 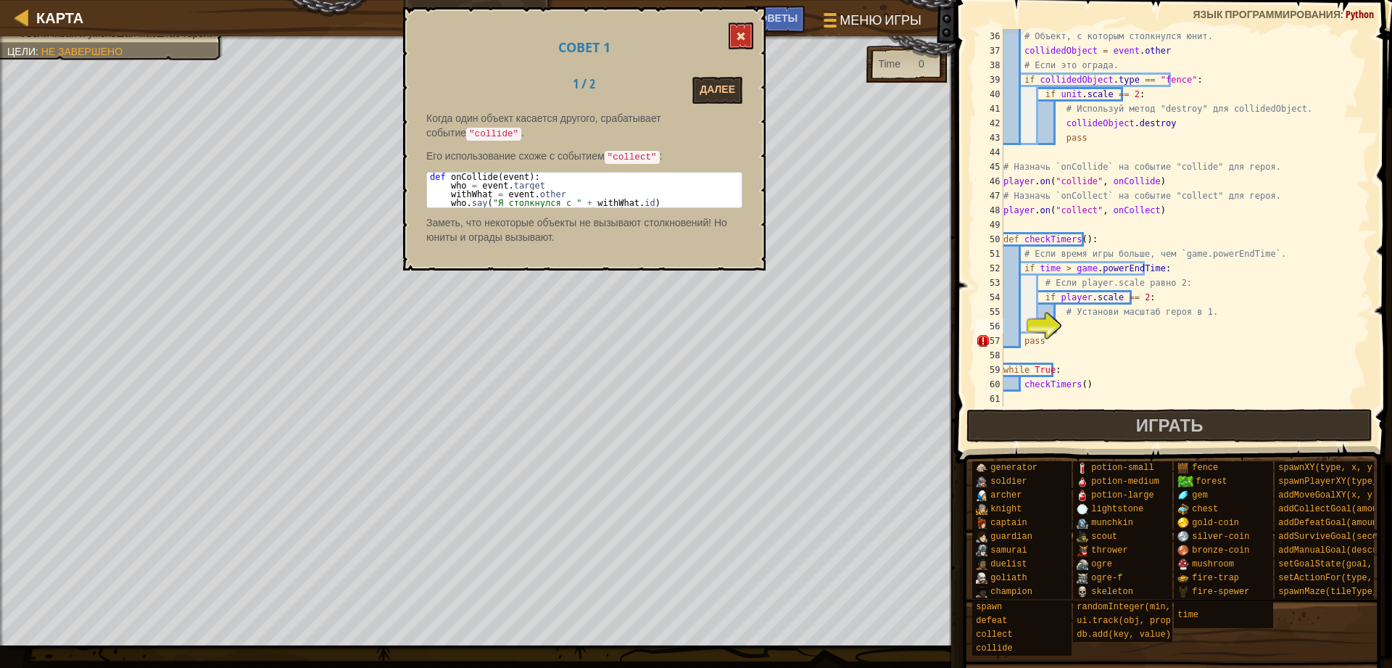 What do you see at coordinates (82, 51) in the screenshot?
I see `span: Не завершено` at bounding box center [82, 51].